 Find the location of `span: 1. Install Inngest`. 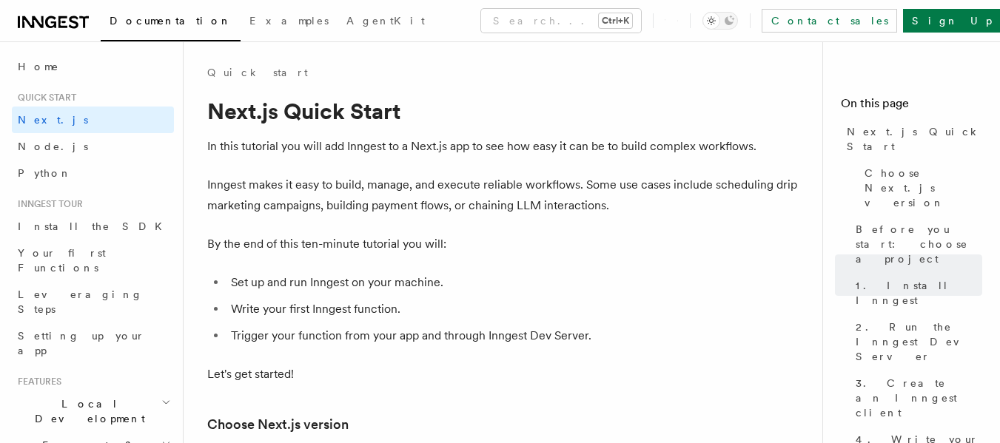

span: 1. Install Inngest is located at coordinates (919, 293).